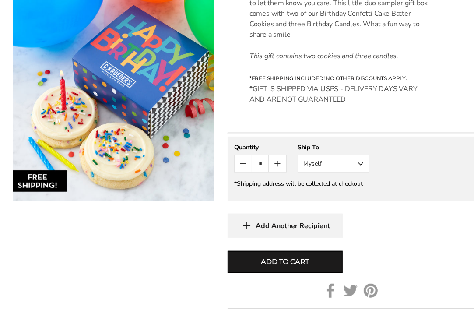  I want to click on div: Quantity, so click(260, 147).